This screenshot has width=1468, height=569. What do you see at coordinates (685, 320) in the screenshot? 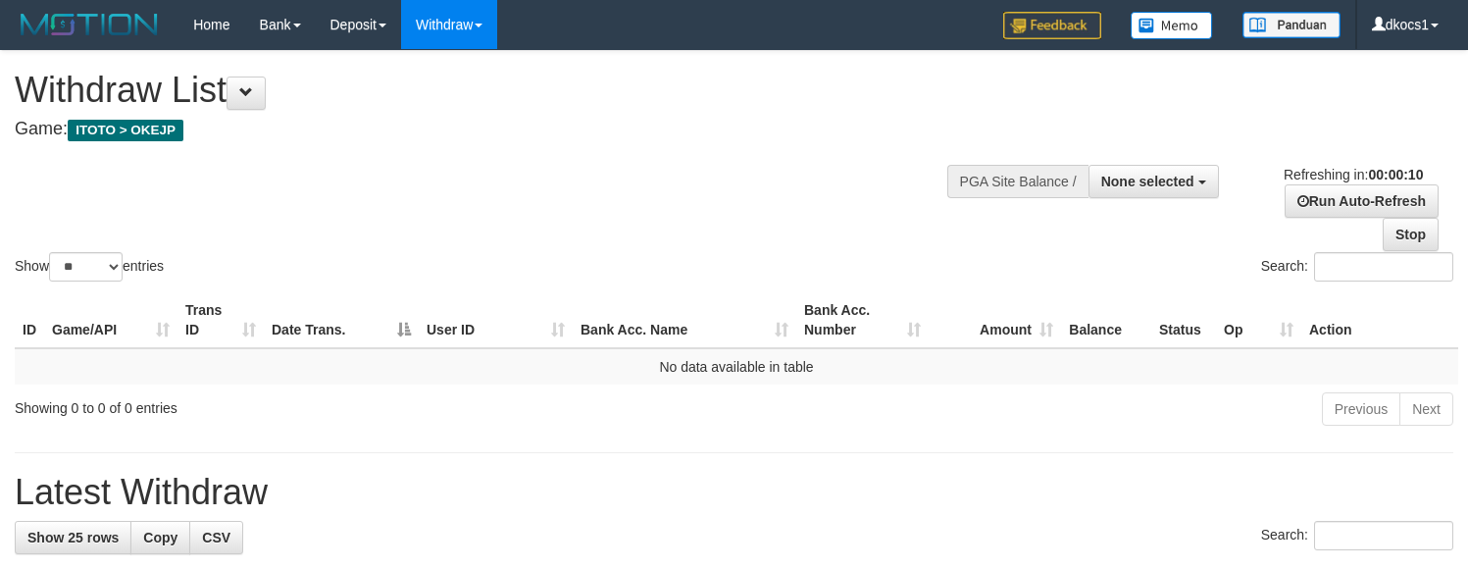
I see `th: Bank Acc. Name: activate to sort column ascending` at bounding box center [685, 320].